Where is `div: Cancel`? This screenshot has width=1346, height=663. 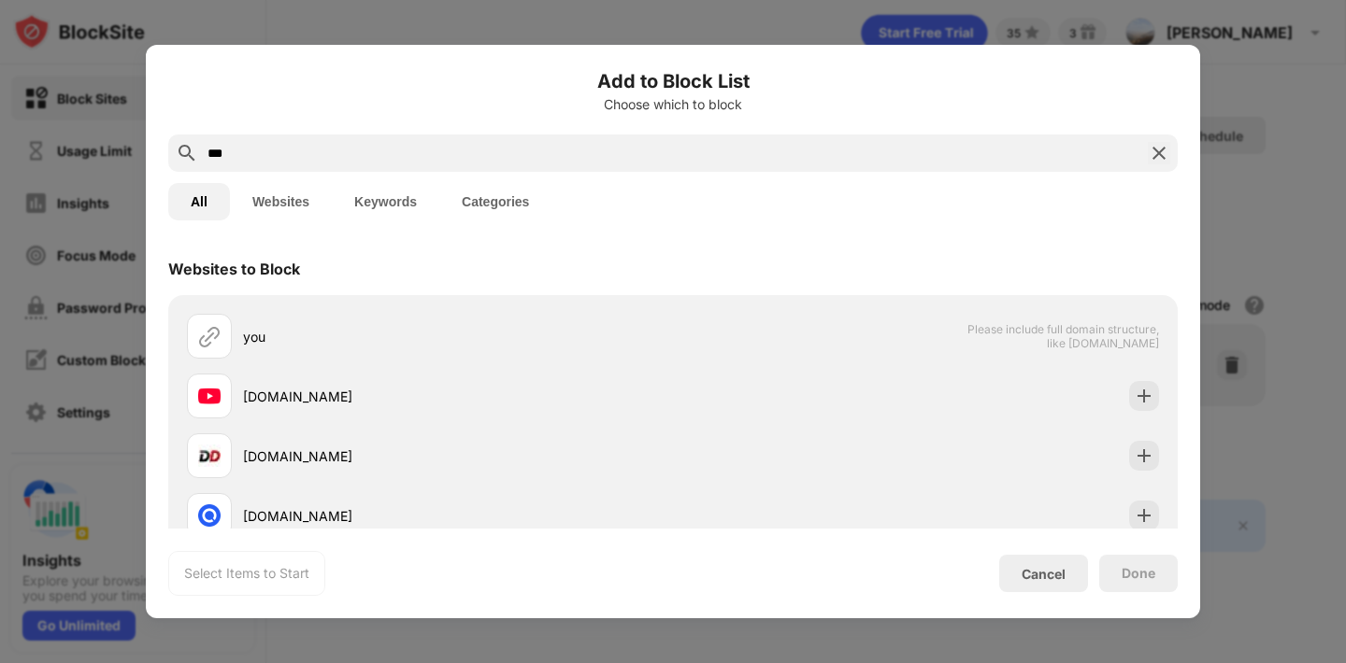
div: Cancel is located at coordinates (1043, 574).